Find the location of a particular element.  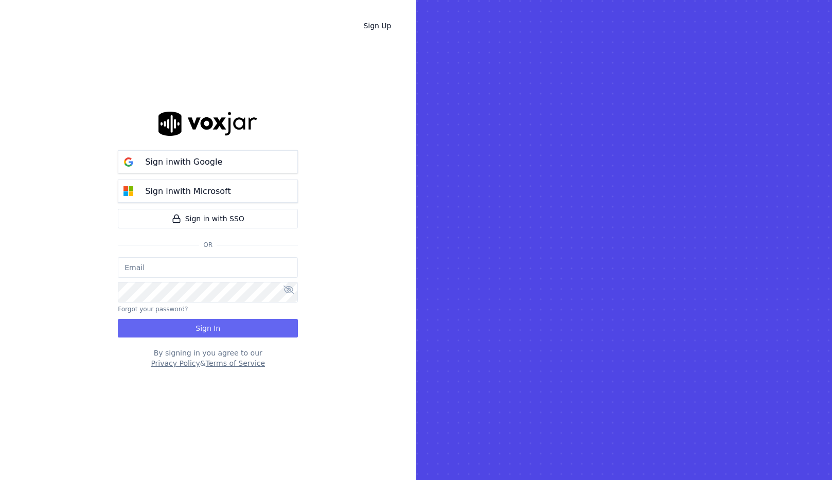

button: Sign inwith Microsoft is located at coordinates (208, 191).